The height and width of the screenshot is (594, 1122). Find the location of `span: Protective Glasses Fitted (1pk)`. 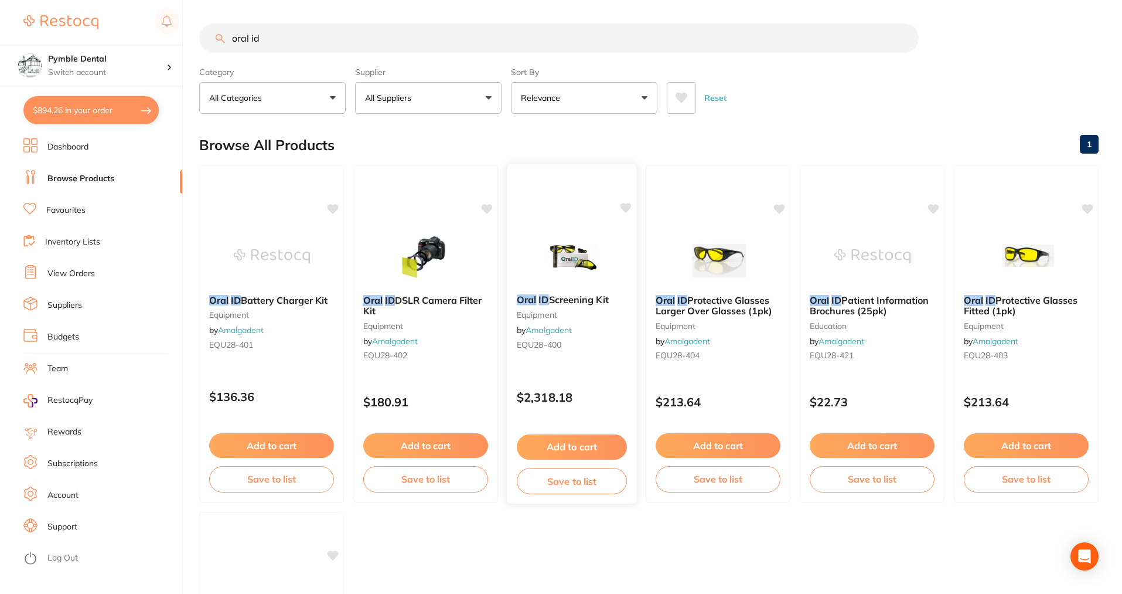

span: Protective Glasses Fitted (1pk) is located at coordinates (1021, 305).